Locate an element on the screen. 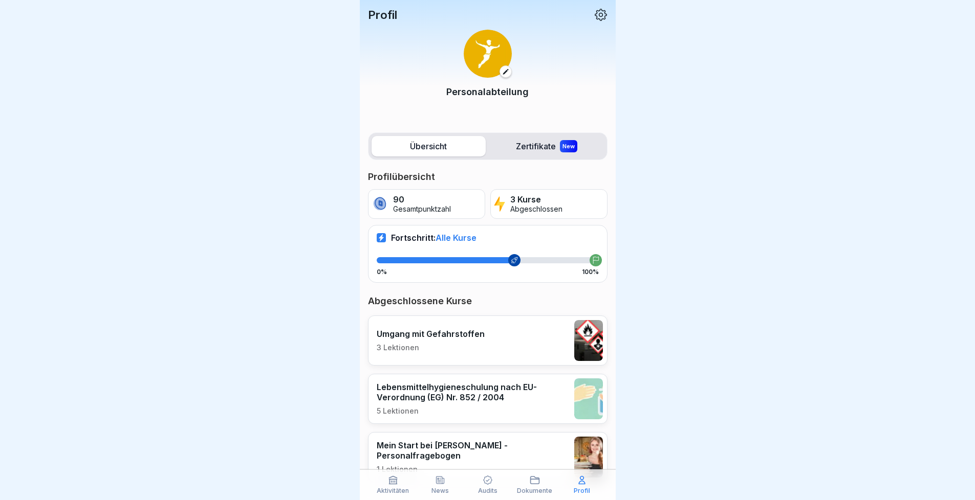  p: 5 Lektionen is located at coordinates (473, 411).